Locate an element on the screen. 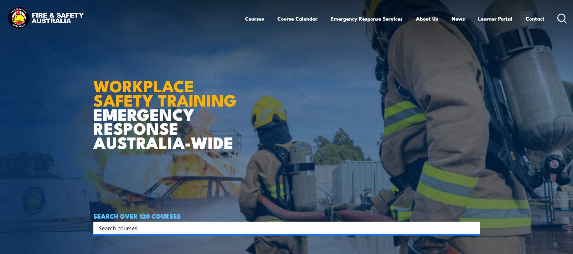 The image size is (573, 254). h1: EMERGENCY RESPONSE AUSTRALIA-WIDE is located at coordinates (167, 106).